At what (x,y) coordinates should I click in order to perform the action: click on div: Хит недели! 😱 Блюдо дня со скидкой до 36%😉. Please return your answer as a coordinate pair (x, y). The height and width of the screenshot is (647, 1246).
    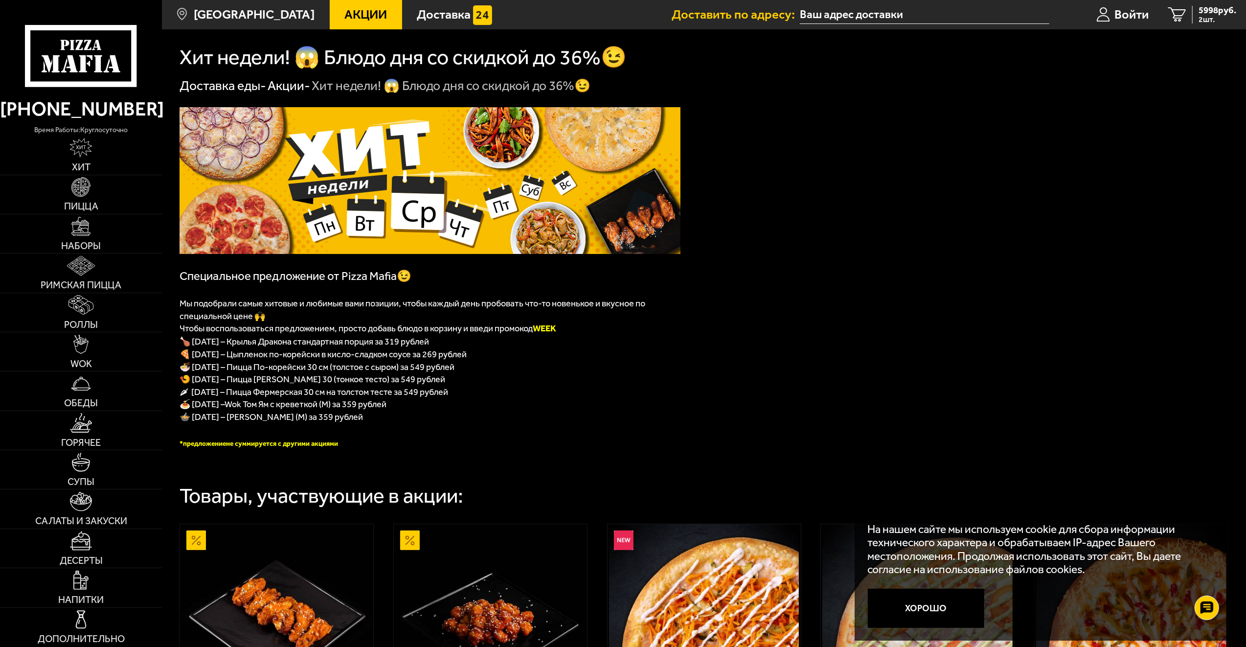
    Looking at the image, I should click on (451, 86).